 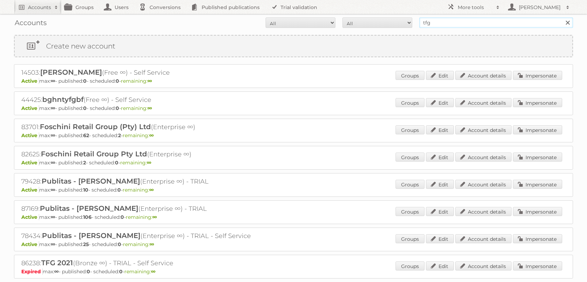 I want to click on span: Expired, so click(x=32, y=272).